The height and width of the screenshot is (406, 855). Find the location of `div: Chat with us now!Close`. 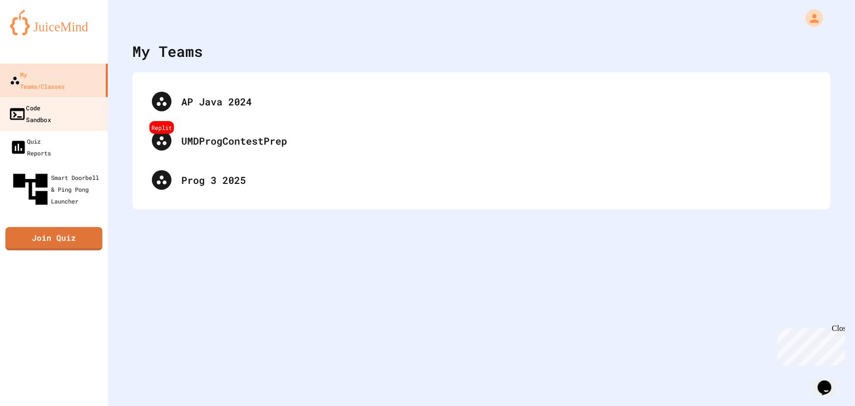

div: Chat with us now!Close is located at coordinates (36, 33).